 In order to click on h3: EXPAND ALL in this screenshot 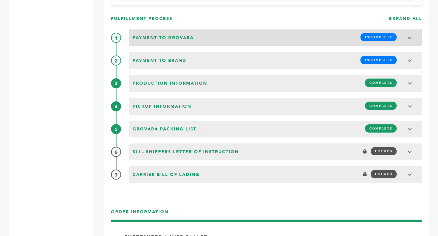, I will do `click(405, 19)`.